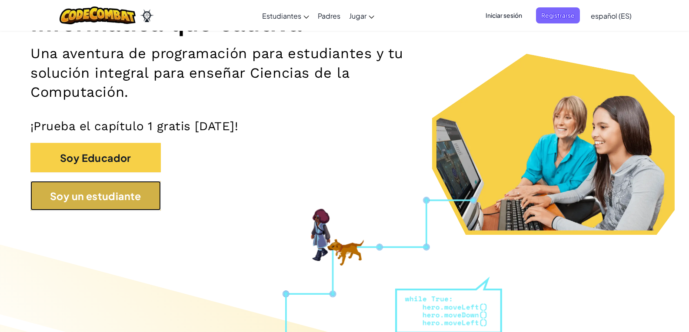 This screenshot has width=689, height=332. Describe the element at coordinates (358, 16) in the screenshot. I see `font: Jugar` at that location.